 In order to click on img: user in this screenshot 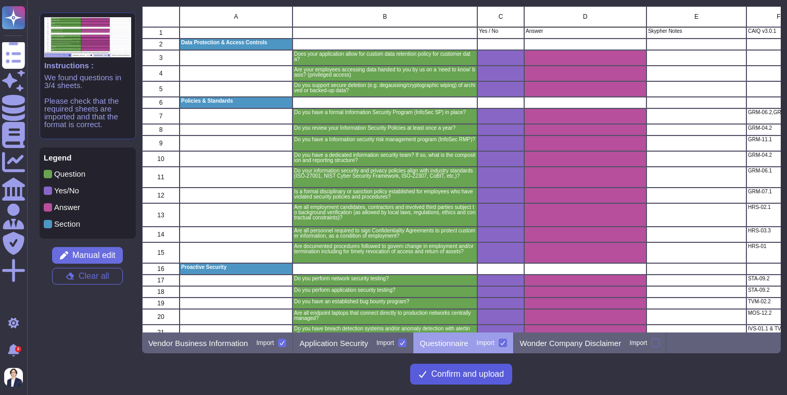, I will do `click(14, 377)`.